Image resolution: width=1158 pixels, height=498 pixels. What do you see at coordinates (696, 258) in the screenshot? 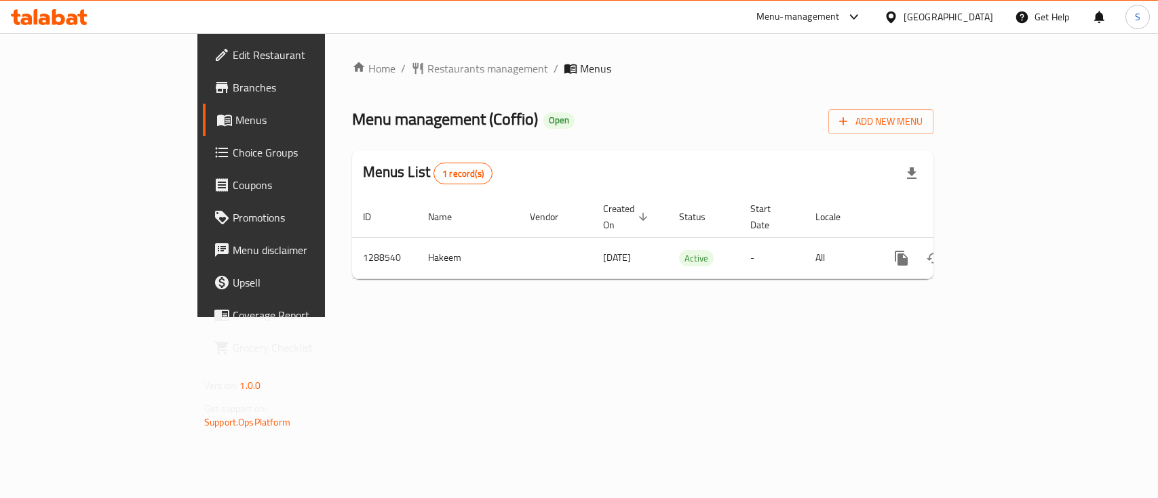
I see `div: Active` at bounding box center [696, 258].